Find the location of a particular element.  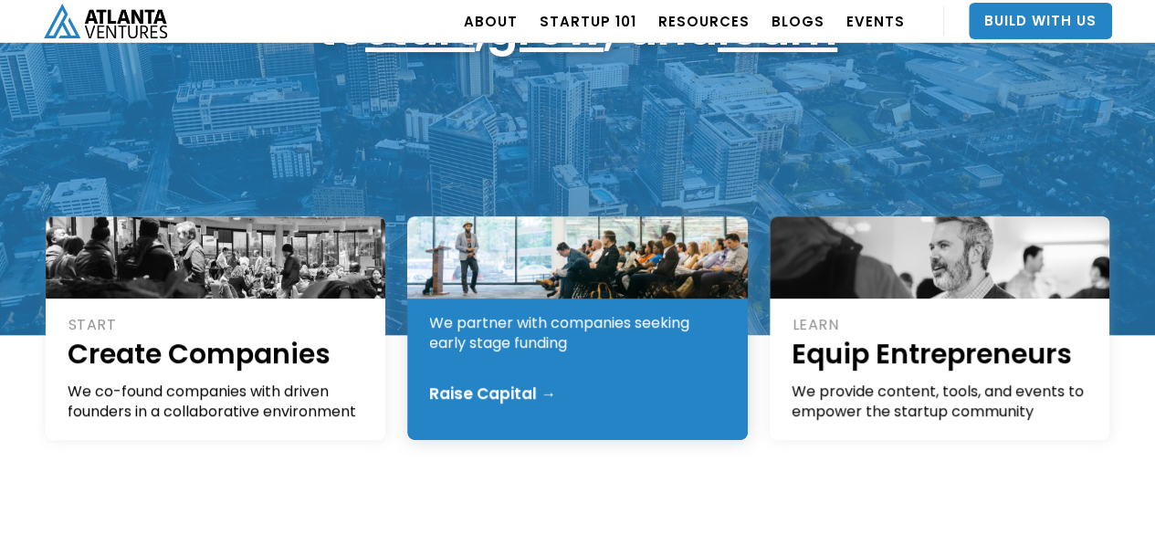

h1: Create Companies is located at coordinates (216, 353).